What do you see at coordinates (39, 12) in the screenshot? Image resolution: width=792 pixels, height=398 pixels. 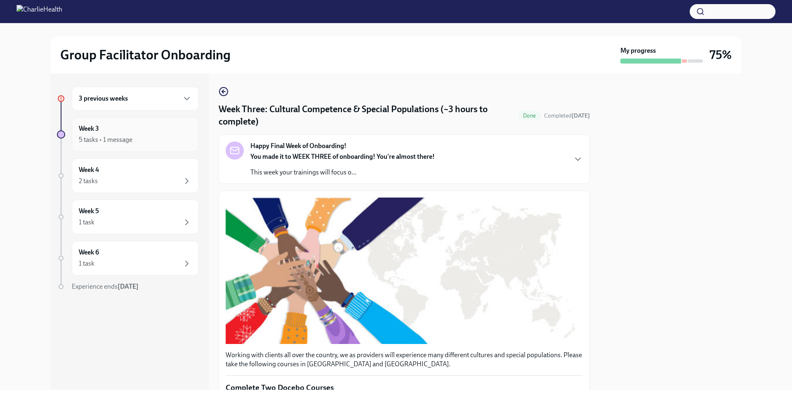 I see `img: CharlieHealth` at bounding box center [39, 12].